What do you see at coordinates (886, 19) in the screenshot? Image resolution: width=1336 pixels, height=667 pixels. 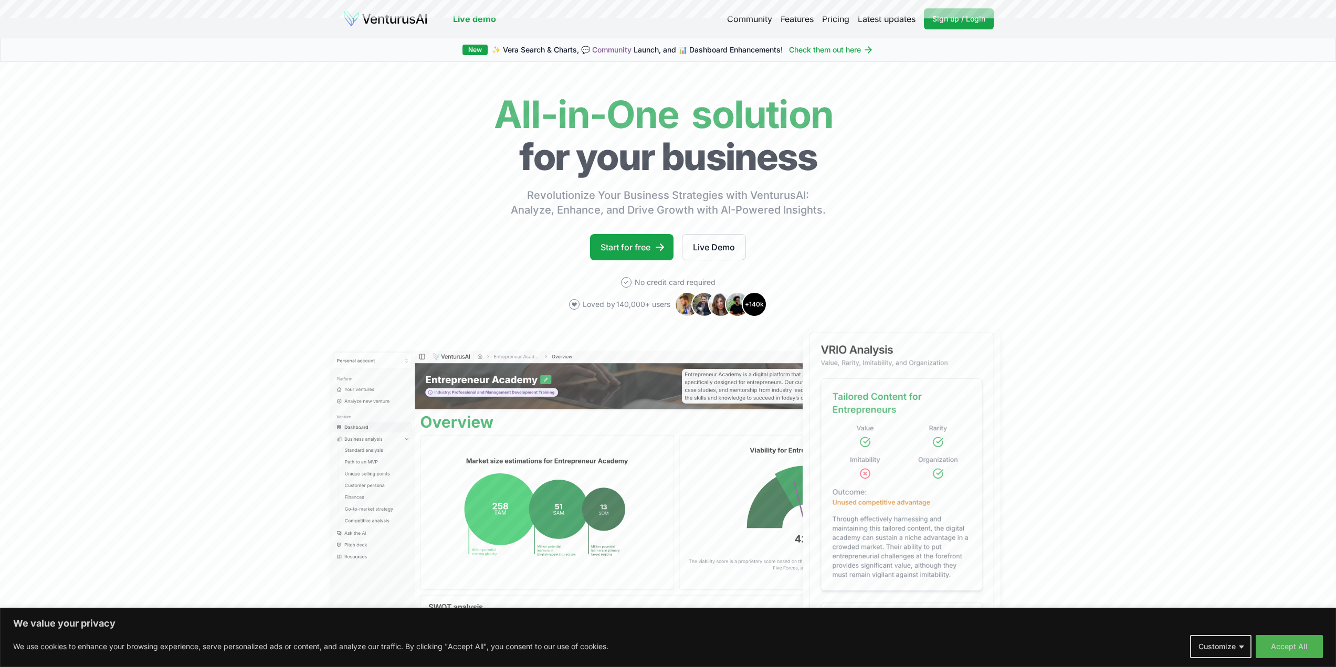 I see `a: Latest updates` at bounding box center [886, 19].